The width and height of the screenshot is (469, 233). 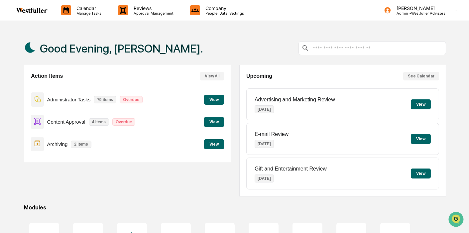 What do you see at coordinates (61, 60) in the screenshot?
I see `div: We're available if you need us!` at bounding box center [61, 60].